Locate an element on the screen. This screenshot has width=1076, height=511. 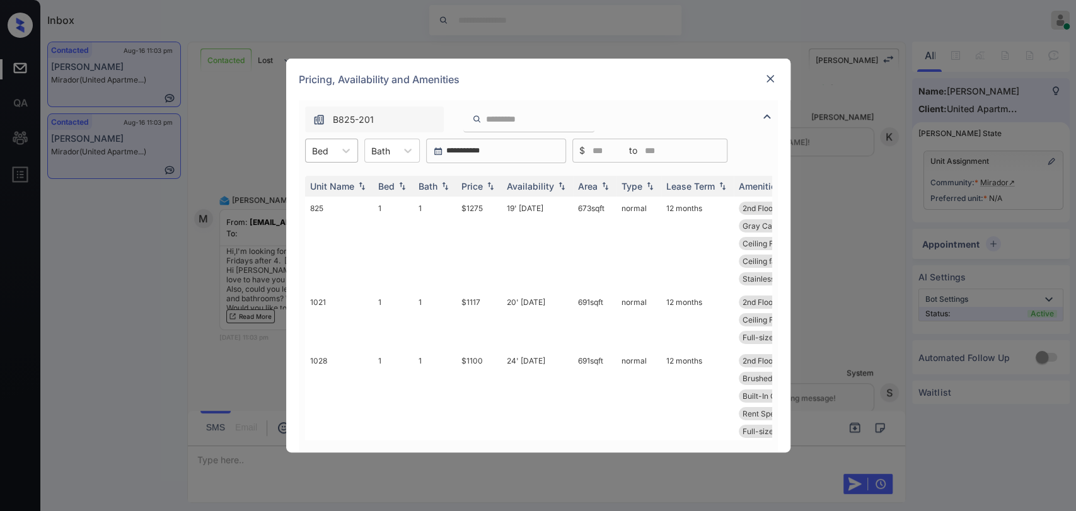
div: Amenities is located at coordinates (760, 186).